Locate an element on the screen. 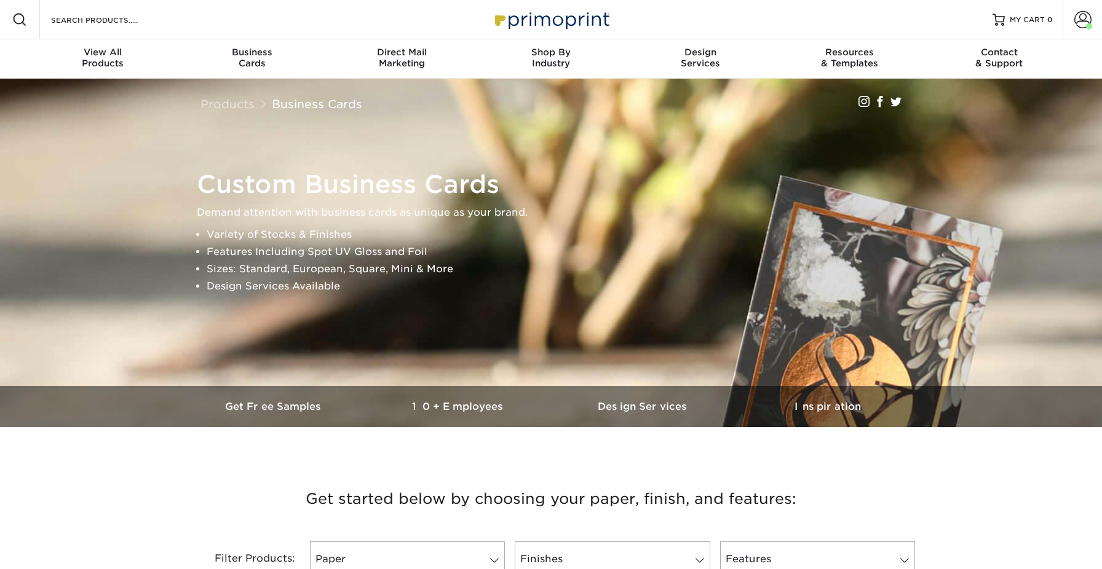  div: Cards is located at coordinates (252, 58).